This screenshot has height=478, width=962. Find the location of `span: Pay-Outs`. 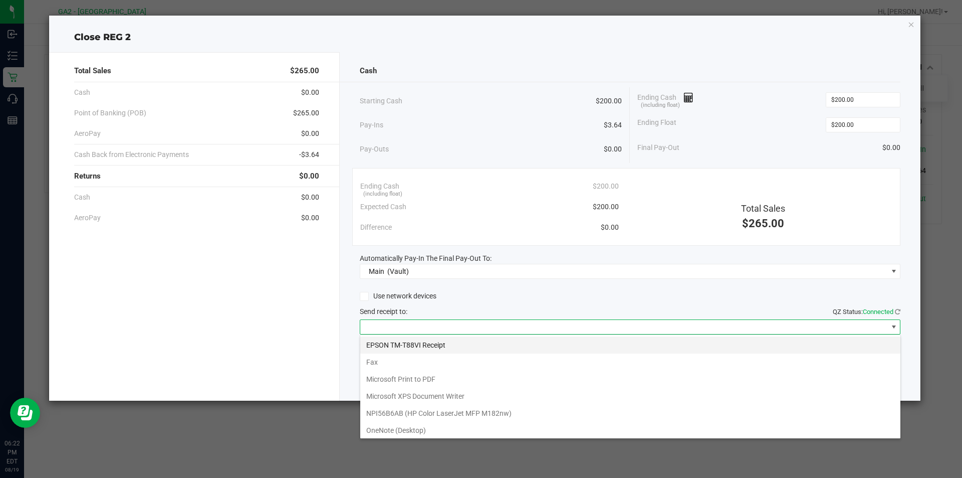

span: Pay-Outs is located at coordinates (374, 149).